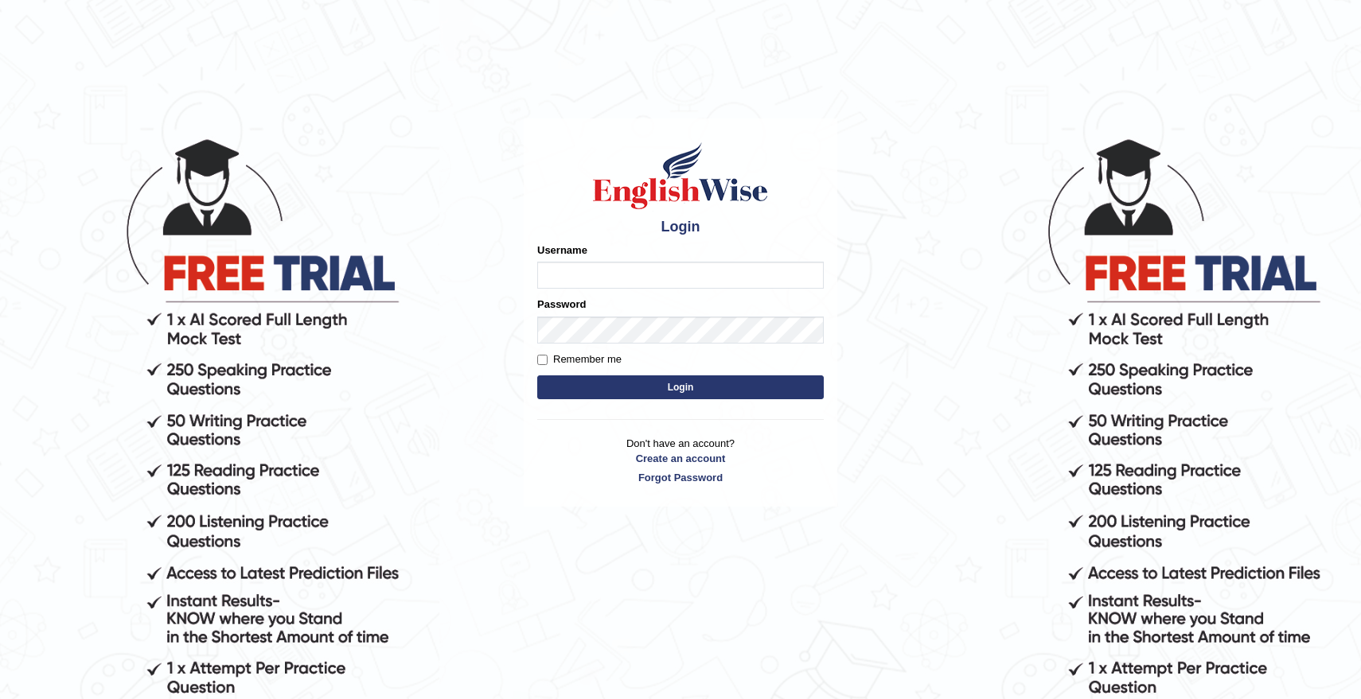 This screenshot has height=699, width=1361. What do you see at coordinates (680, 477) in the screenshot?
I see `a: Forgot Password` at bounding box center [680, 477].